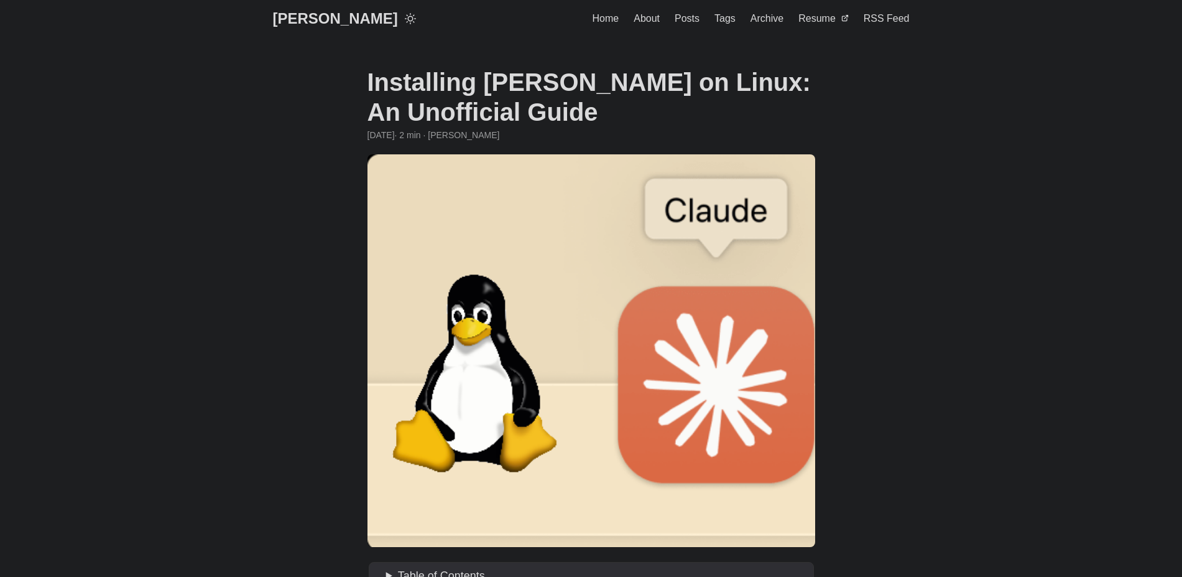 This screenshot has width=1182, height=577. I want to click on span: Resume, so click(817, 18).